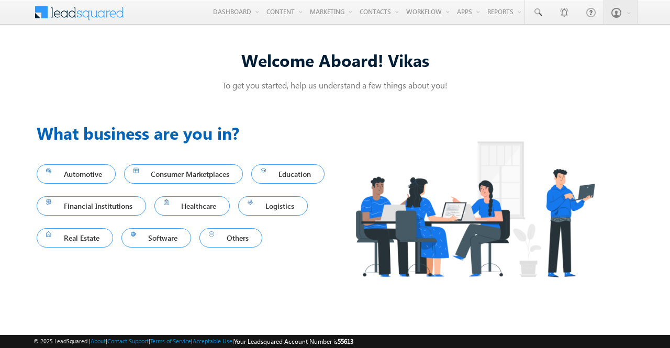  What do you see at coordinates (273, 206) in the screenshot?
I see `span: Logistics` at bounding box center [273, 206].